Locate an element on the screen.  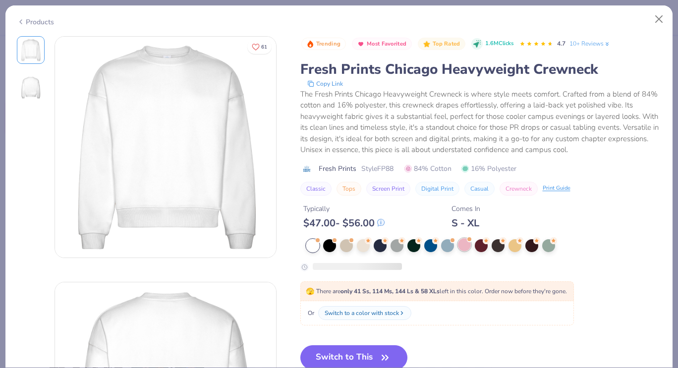
div: S - XL is located at coordinates (466, 223).